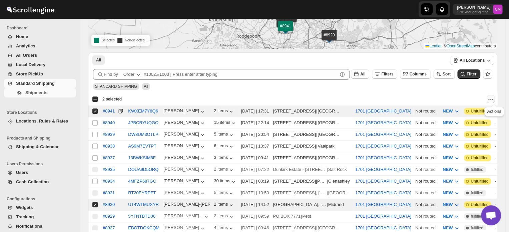 The image size is (509, 232). What do you see at coordinates (224, 158) in the screenshot?
I see `button: 3 items` at bounding box center [224, 158].